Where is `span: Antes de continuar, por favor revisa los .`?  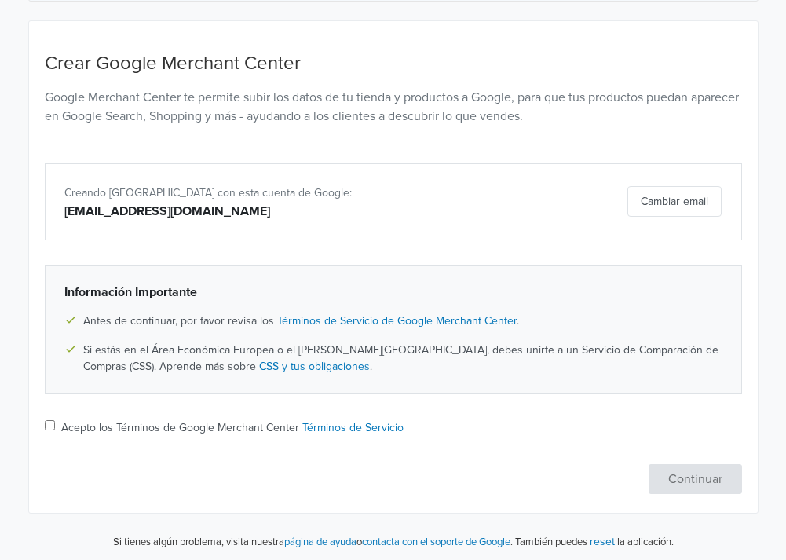
span: Antes de continuar, por favor revisa los . is located at coordinates (301, 320).